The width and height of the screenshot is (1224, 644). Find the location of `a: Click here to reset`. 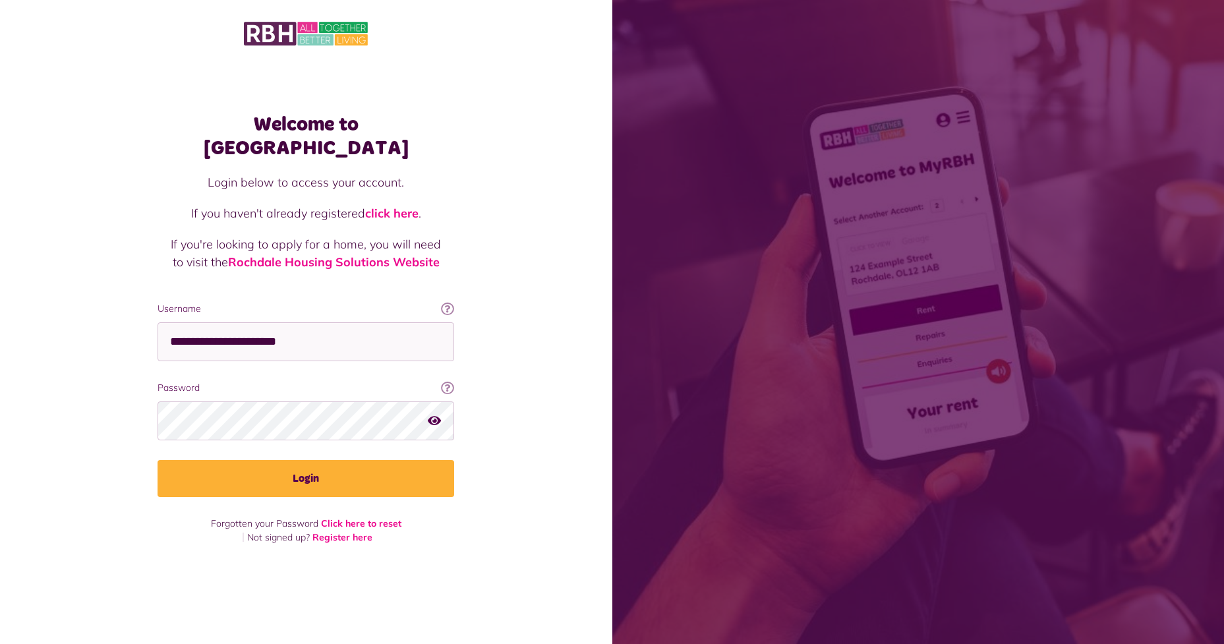

a: Click here to reset is located at coordinates (361, 524).